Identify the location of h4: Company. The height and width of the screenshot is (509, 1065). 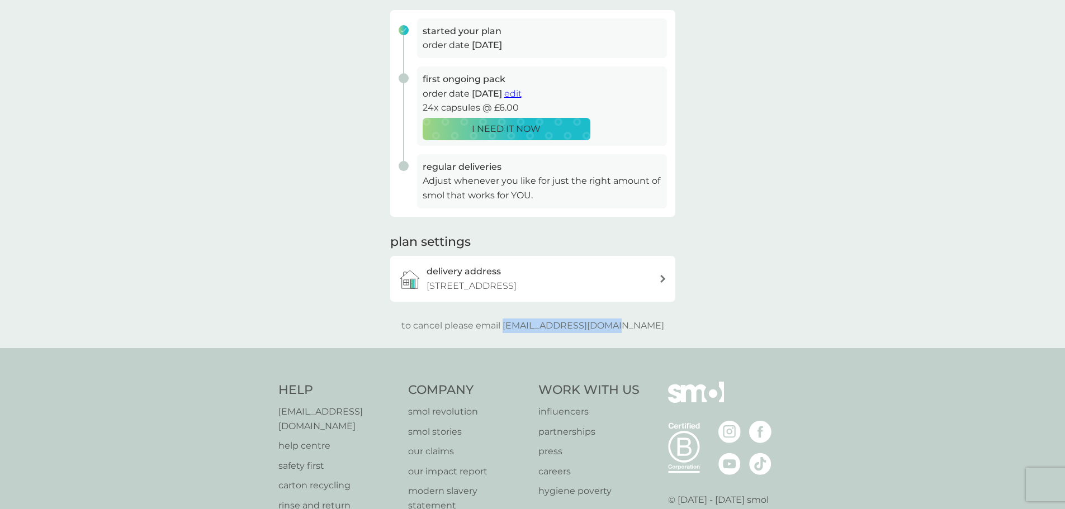
(467, 390).